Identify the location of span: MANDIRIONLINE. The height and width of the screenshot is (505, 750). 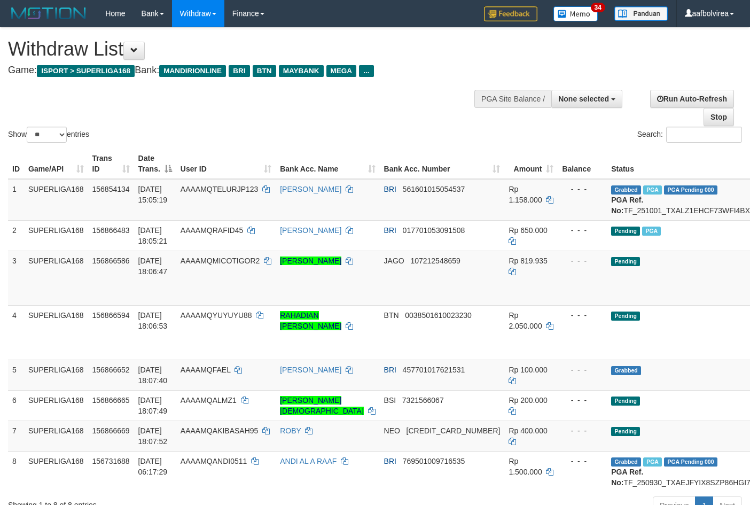
(192, 71).